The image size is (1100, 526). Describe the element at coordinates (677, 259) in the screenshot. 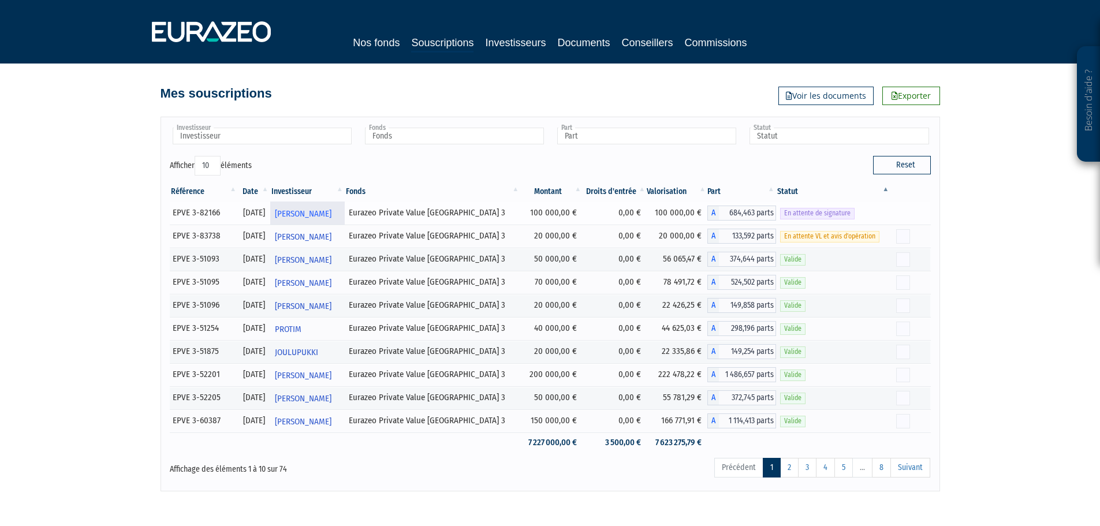

I see `td: 56 065,47 €` at that location.